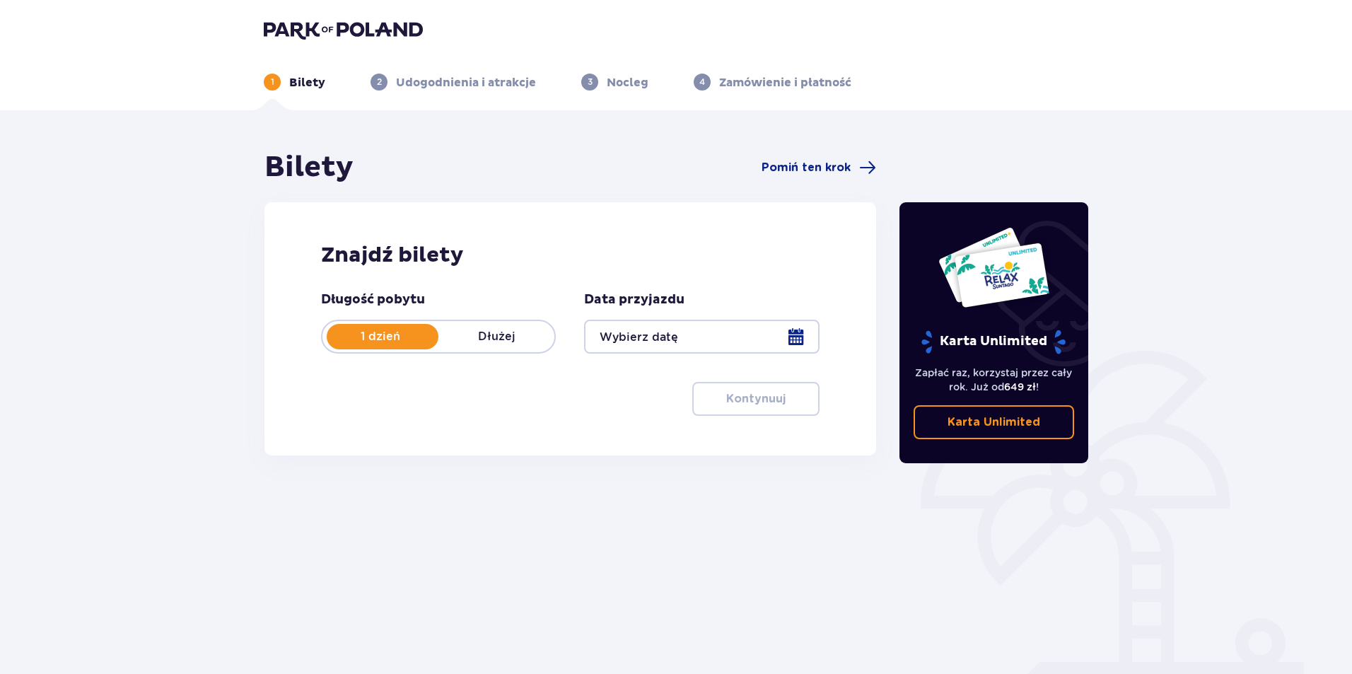 This screenshot has height=674, width=1352. What do you see at coordinates (309, 168) in the screenshot?
I see `h1: Bilety` at bounding box center [309, 168].